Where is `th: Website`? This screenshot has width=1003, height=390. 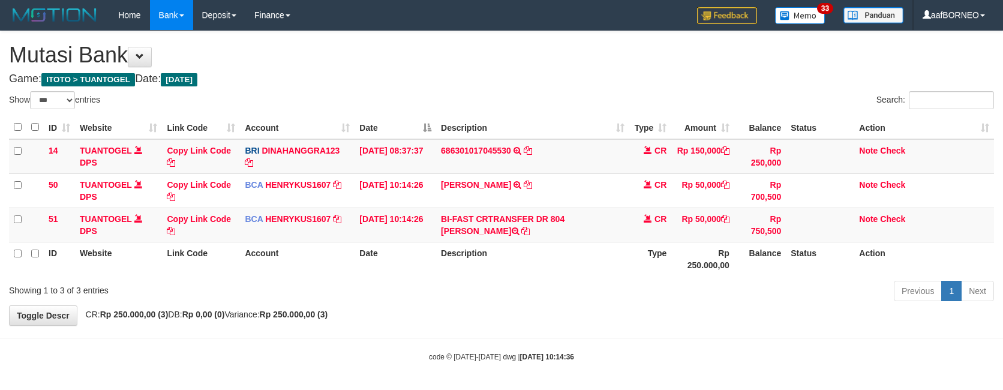 th: Website is located at coordinates (118, 259).